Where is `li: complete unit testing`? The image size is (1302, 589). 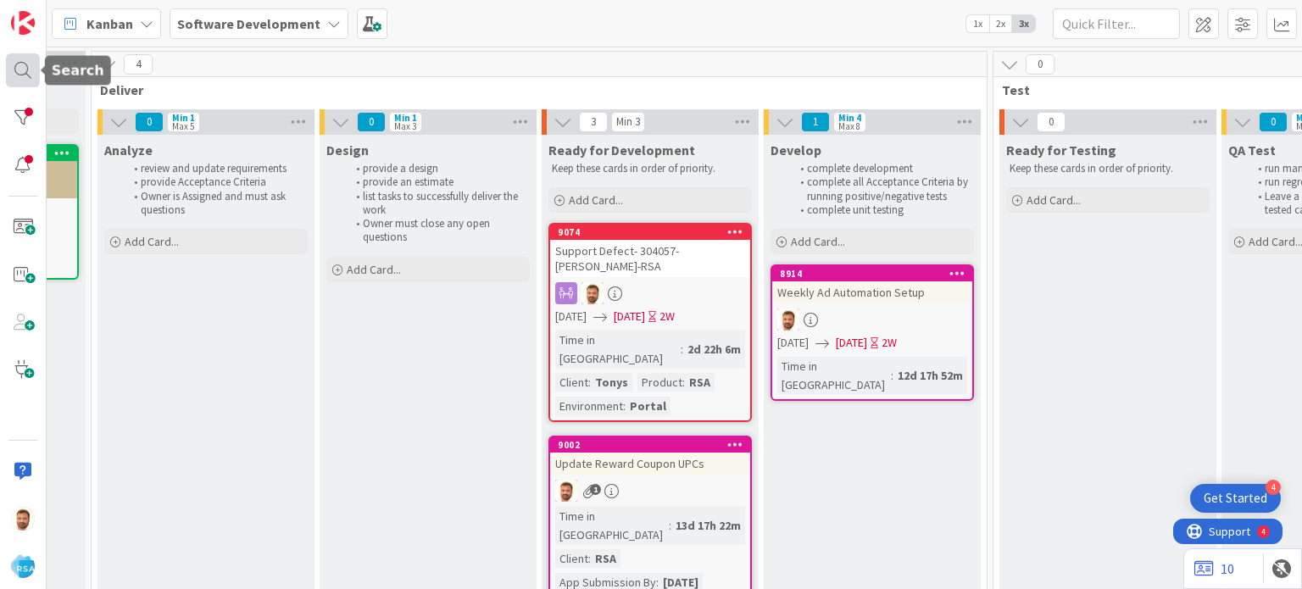
li: complete unit testing is located at coordinates (881, 210).